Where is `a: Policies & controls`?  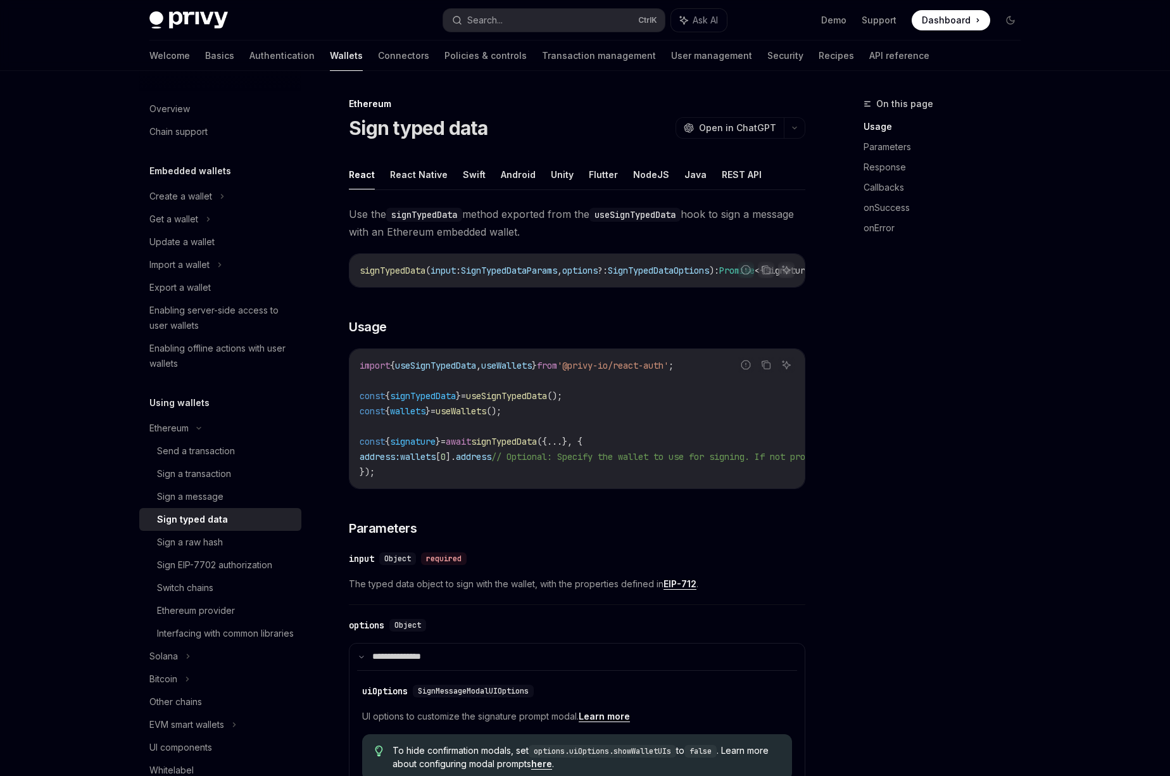
a: Policies & controls is located at coordinates (486, 56).